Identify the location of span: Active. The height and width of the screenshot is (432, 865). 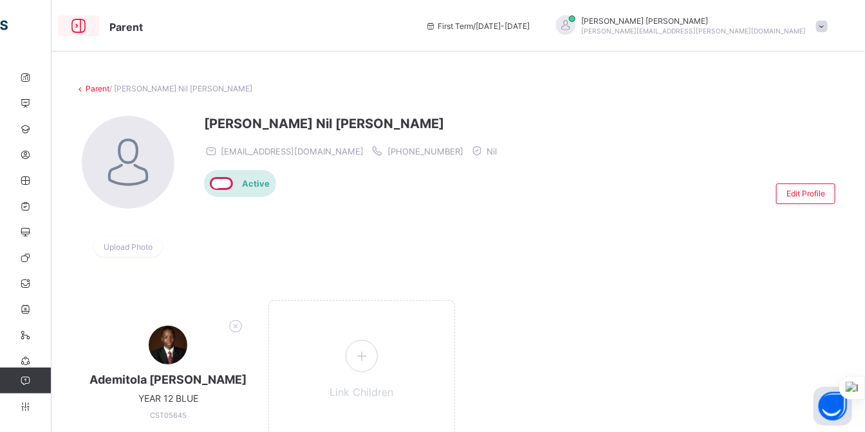
(256, 183).